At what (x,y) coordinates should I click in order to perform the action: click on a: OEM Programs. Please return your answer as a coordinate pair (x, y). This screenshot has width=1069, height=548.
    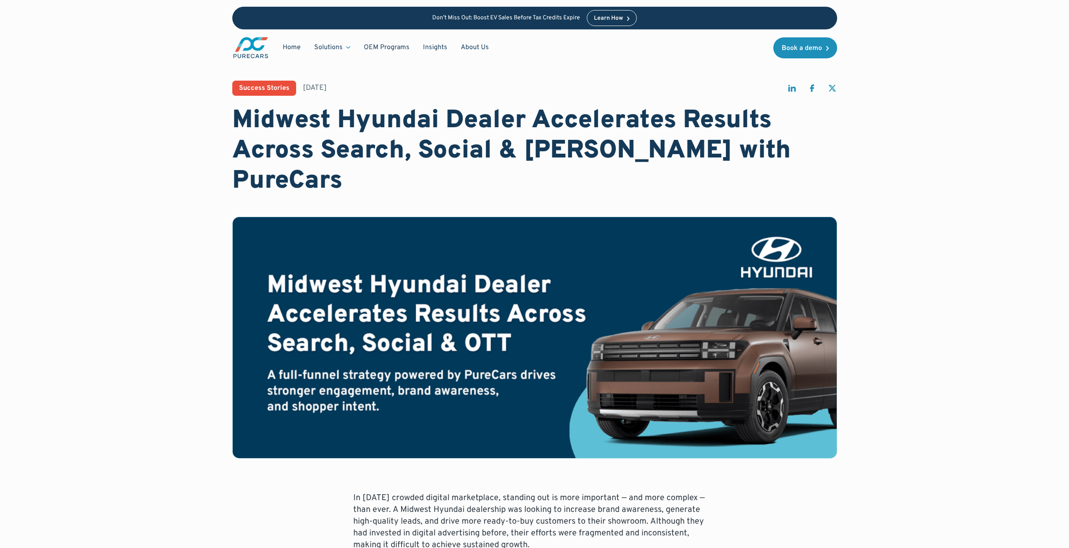
    Looking at the image, I should click on (386, 47).